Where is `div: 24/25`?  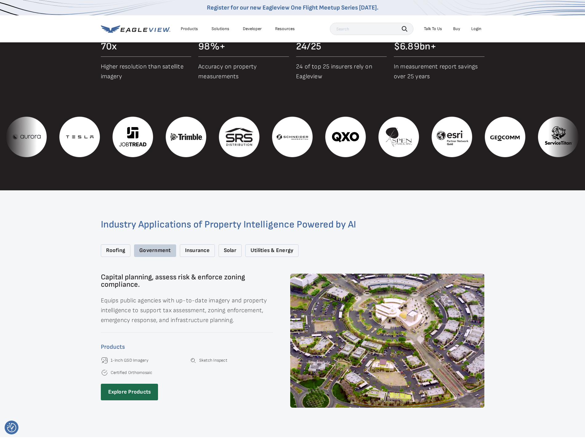 div: 24/25 is located at coordinates (341, 47).